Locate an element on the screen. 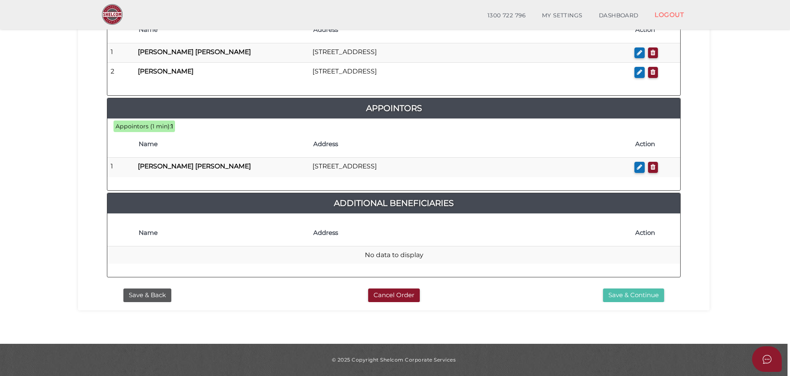 The image size is (790, 376). a: MY SETTINGS is located at coordinates (562, 16).